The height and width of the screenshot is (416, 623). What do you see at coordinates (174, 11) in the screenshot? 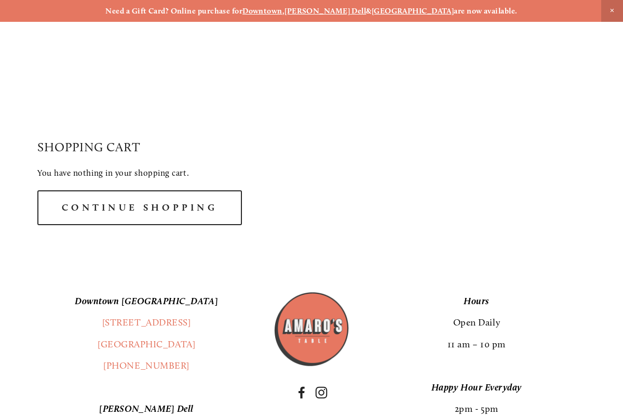
I see `strong: Need a Gift Card? Online purchase for` at bounding box center [174, 11].